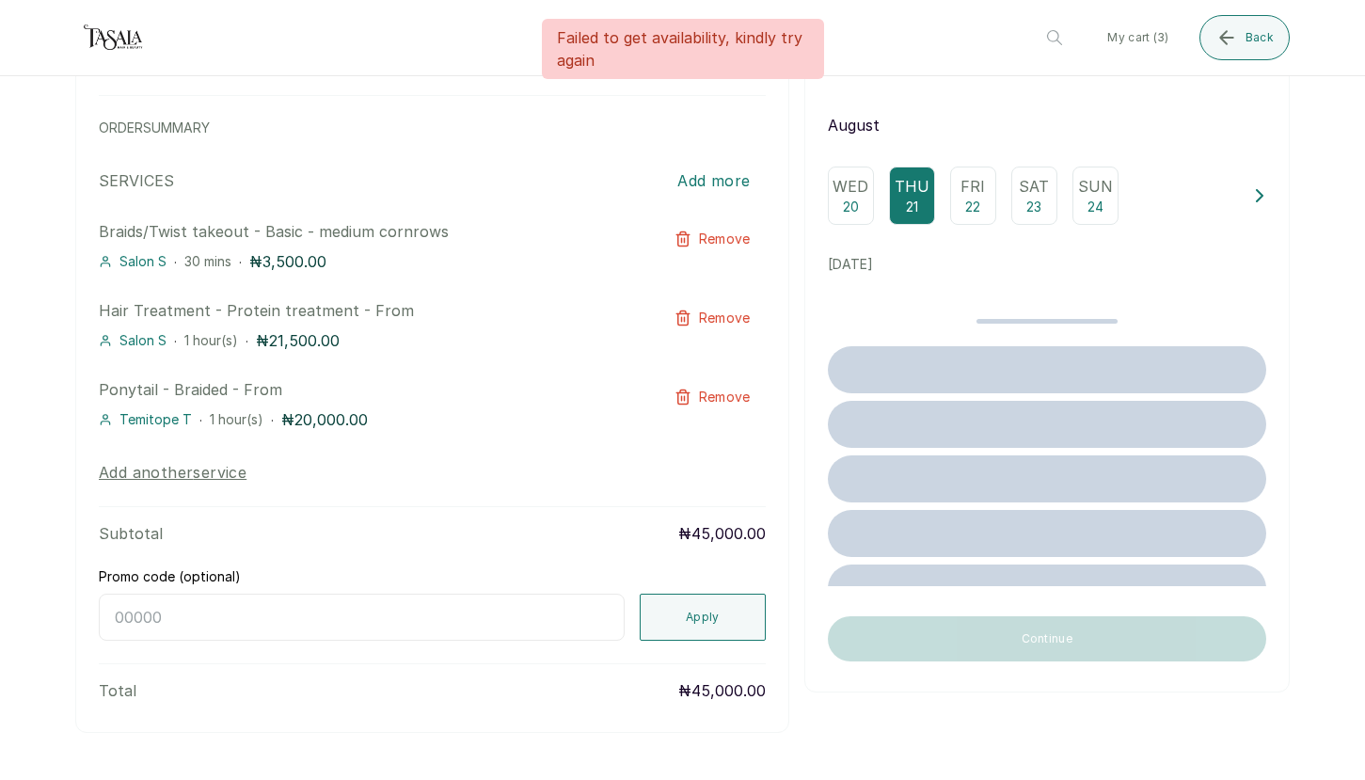 The width and height of the screenshot is (1365, 780). What do you see at coordinates (131, 533) in the screenshot?
I see `p: Subtotal` at bounding box center [131, 533].